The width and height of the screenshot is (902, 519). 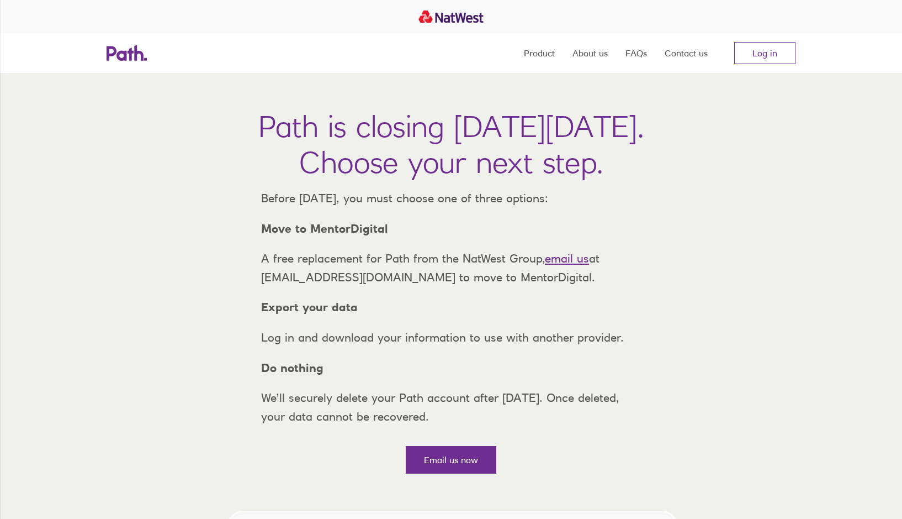 I want to click on strong: Move to MentorDigital, so click(x=325, y=228).